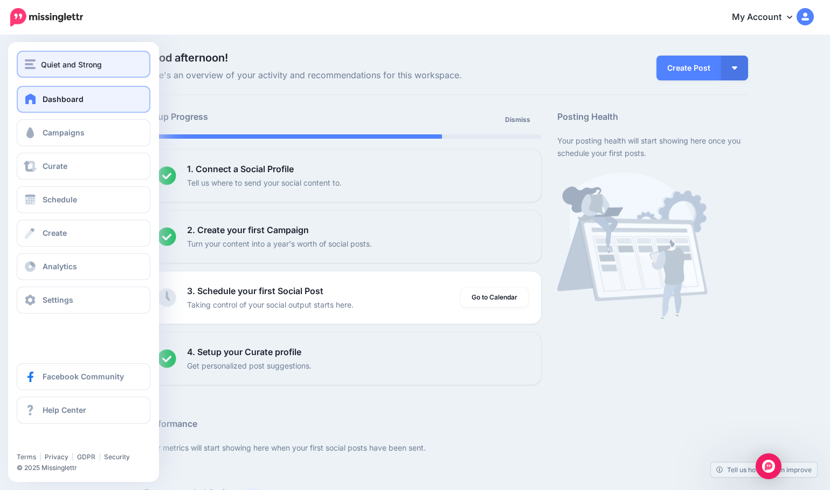 The width and height of the screenshot is (830, 490). What do you see at coordinates (84, 99) in the screenshot?
I see `a: Dashboard` at bounding box center [84, 99].